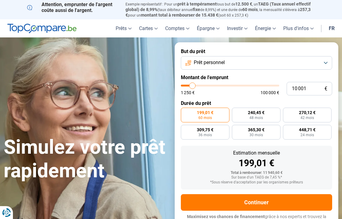  What do you see at coordinates (256, 203) in the screenshot?
I see `button: Continuer` at bounding box center [256, 203].